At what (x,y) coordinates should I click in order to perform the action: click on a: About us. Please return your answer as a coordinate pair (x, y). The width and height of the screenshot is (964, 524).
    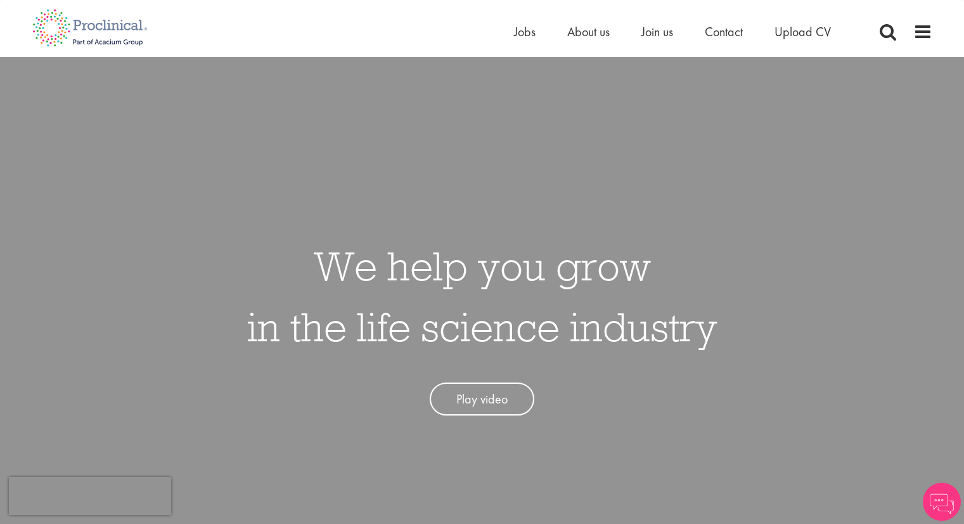
    Looking at the image, I should click on (588, 32).